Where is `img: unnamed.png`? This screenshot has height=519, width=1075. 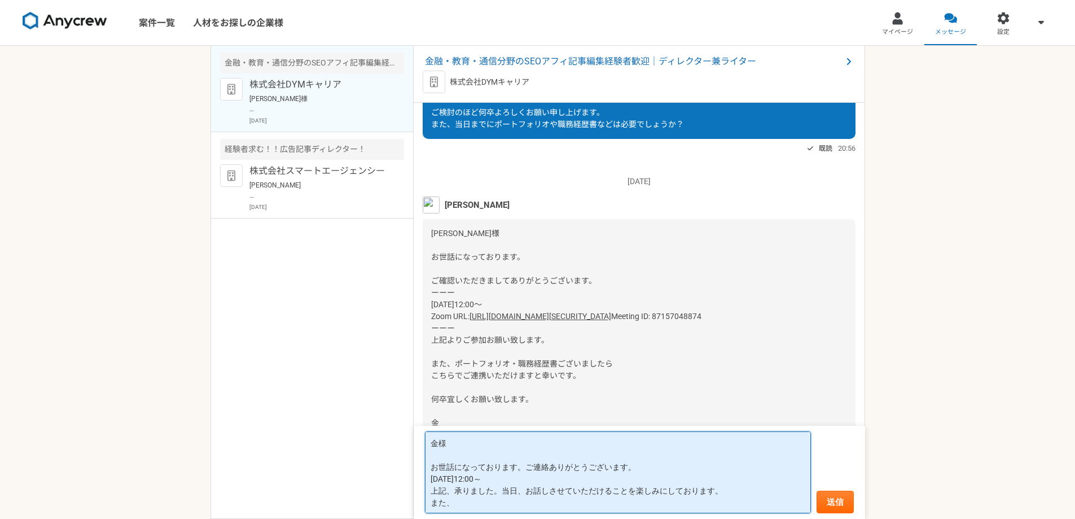
img: unnamed.png is located at coordinates (431, 205).